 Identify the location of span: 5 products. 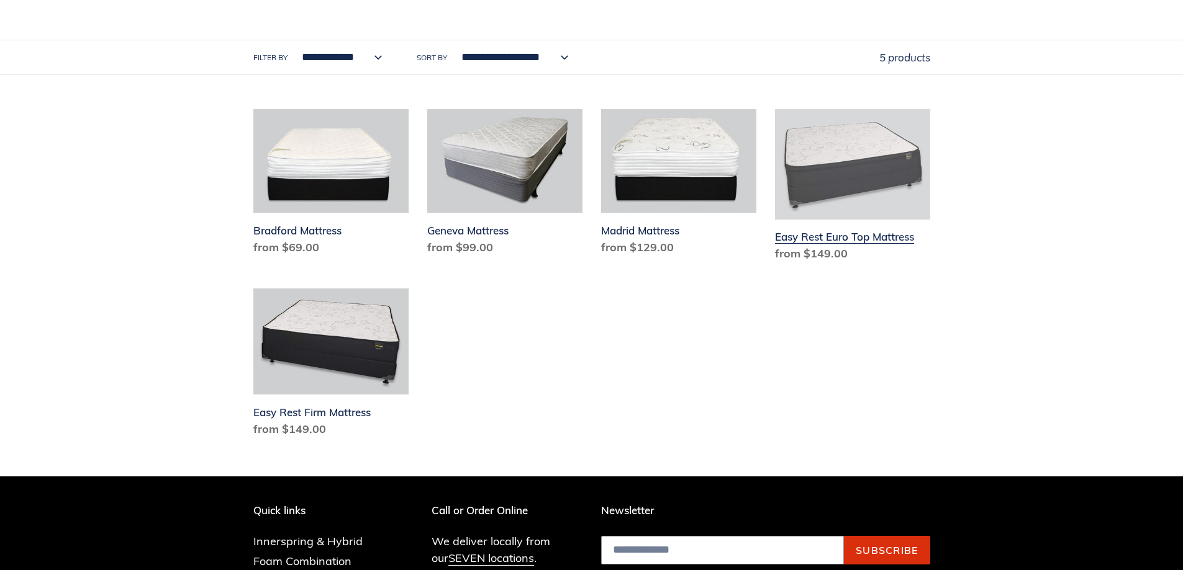
(904, 57).